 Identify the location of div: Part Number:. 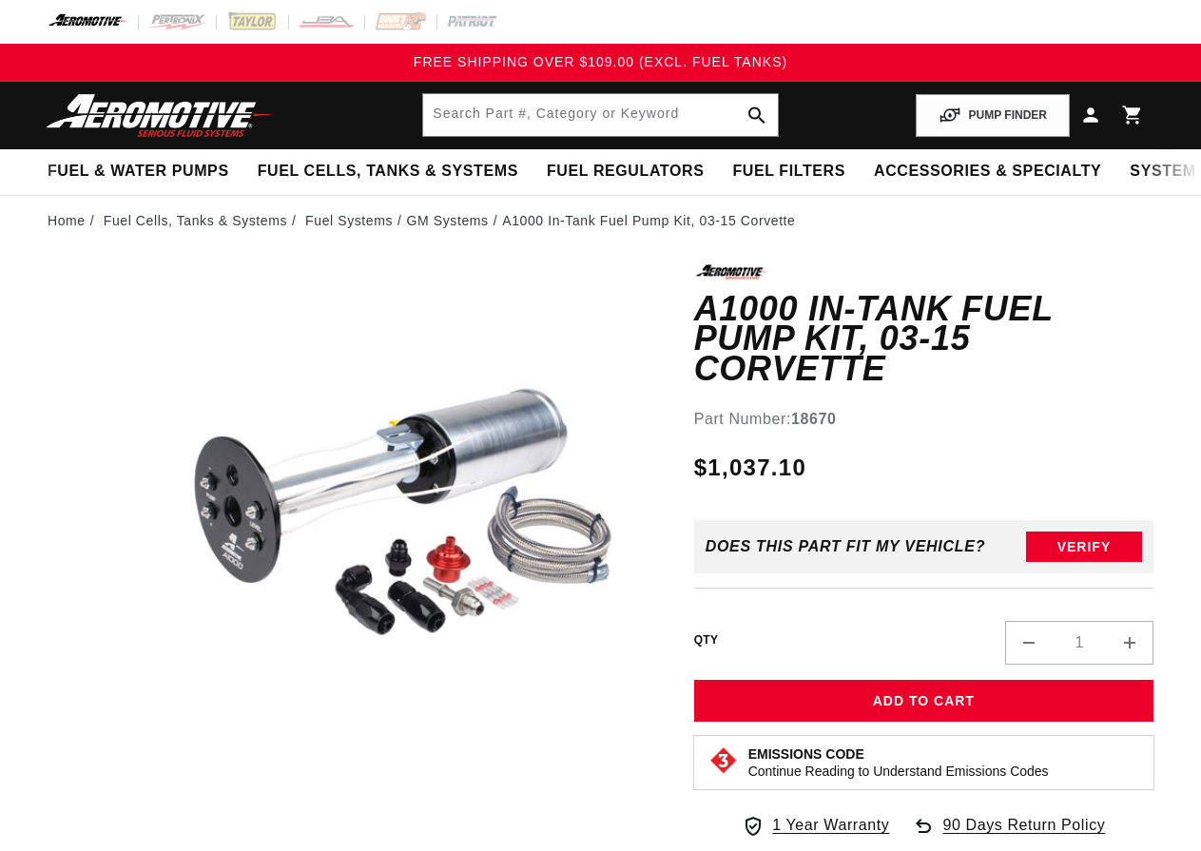
(923, 419).